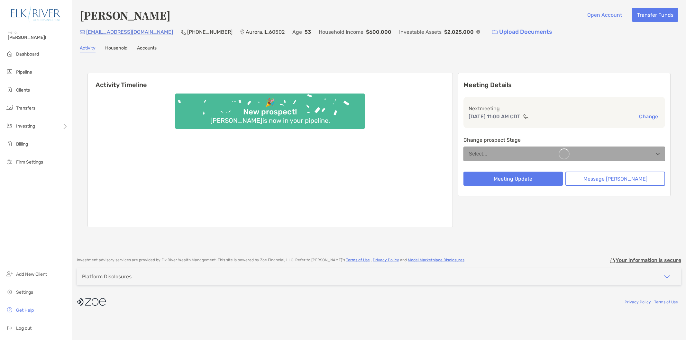 The height and width of the screenshot is (340, 686). What do you see at coordinates (91, 302) in the screenshot?
I see `img: company logo` at bounding box center [91, 302].